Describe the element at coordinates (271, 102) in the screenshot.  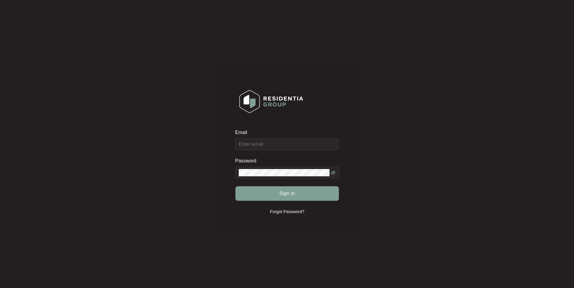
I see `img: Login Logo` at that location.